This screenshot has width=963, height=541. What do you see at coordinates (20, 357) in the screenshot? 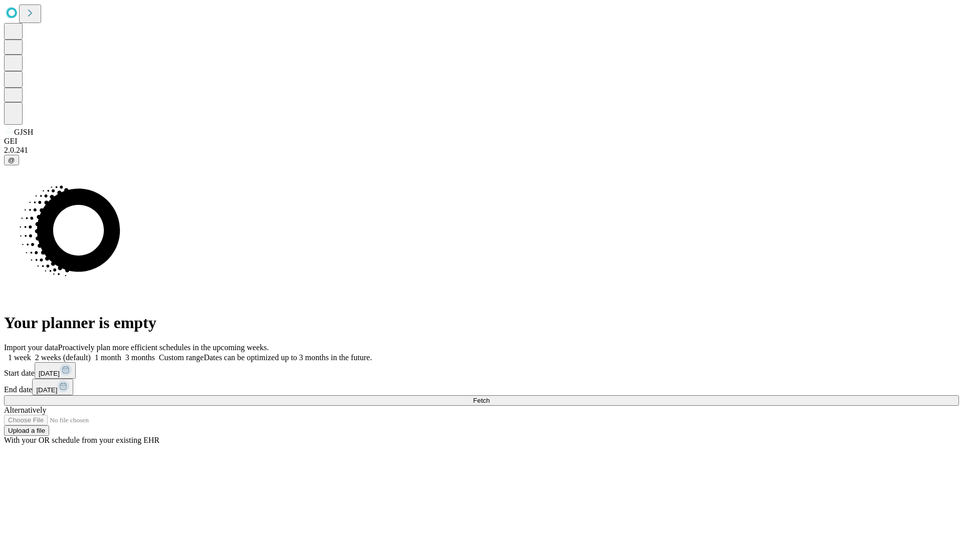
I see `span: 1 week` at bounding box center [20, 357].